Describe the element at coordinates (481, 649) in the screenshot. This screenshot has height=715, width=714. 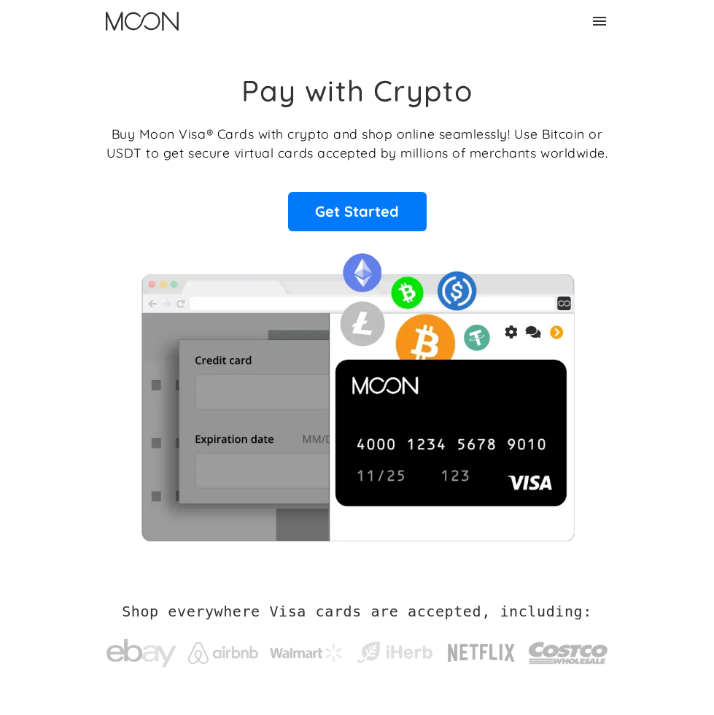
I see `a: Netflix` at that location.